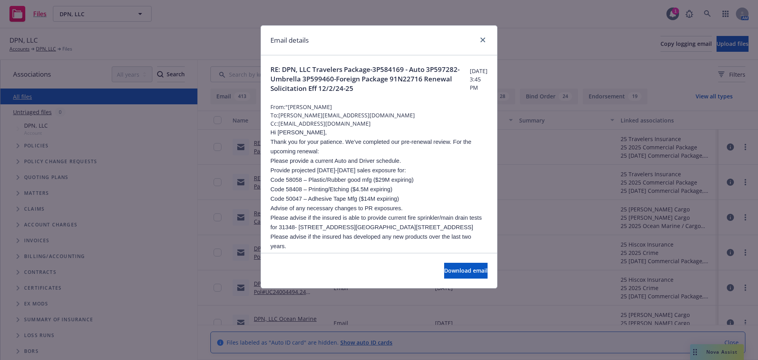 The height and width of the screenshot is (360, 758). Describe the element at coordinates (335, 199) in the screenshot. I see `span: Code 50047 – Adhesive Tape Mfg ($14M expiring)` at that location.